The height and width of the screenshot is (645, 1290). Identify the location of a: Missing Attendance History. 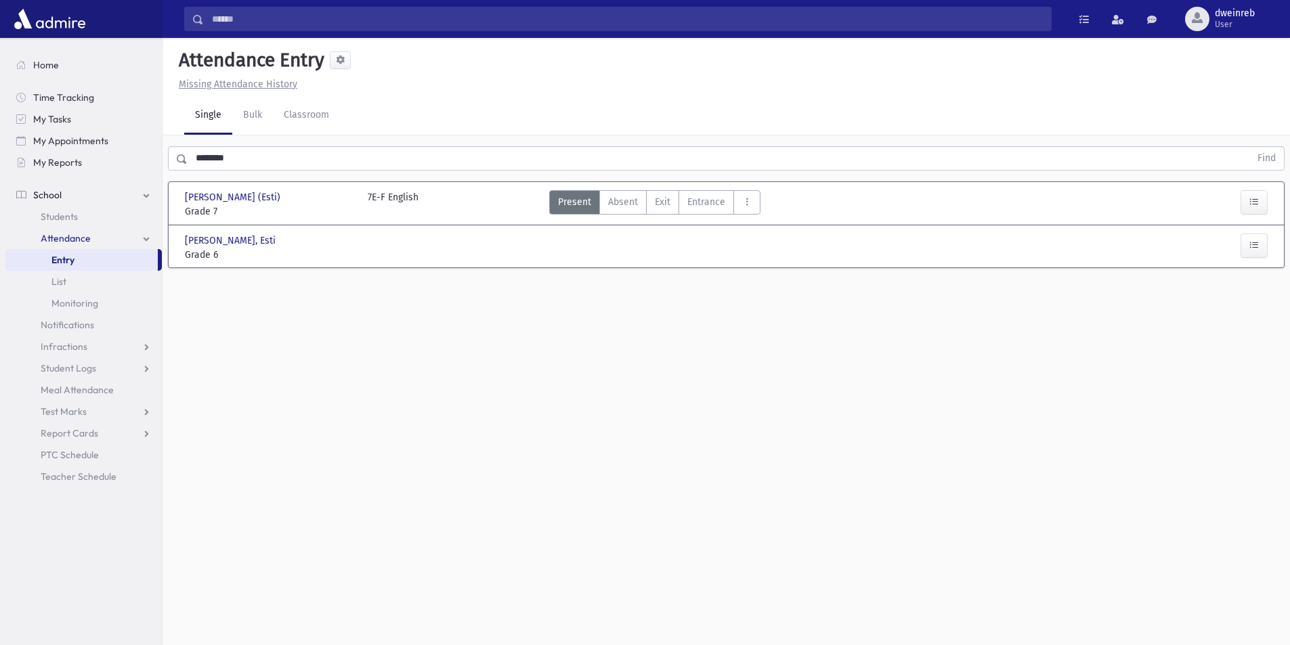
(235, 84).